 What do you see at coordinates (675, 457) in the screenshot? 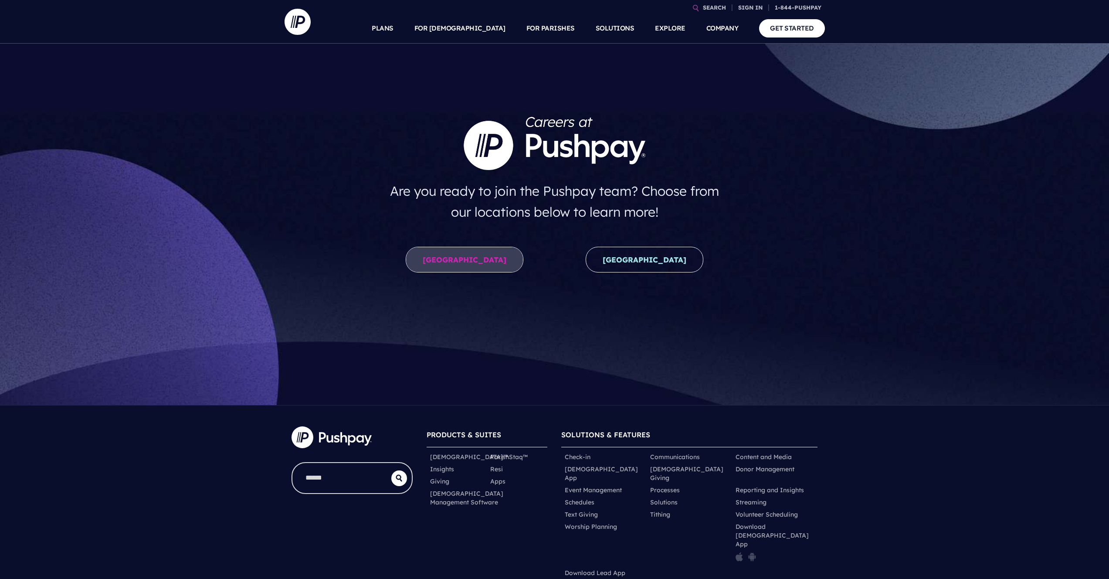
I see `a: Communications` at bounding box center [675, 457].